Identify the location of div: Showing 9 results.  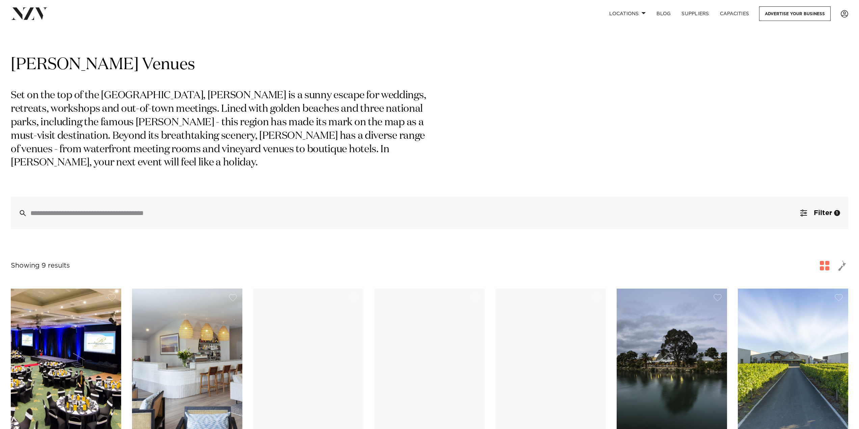
(40, 266).